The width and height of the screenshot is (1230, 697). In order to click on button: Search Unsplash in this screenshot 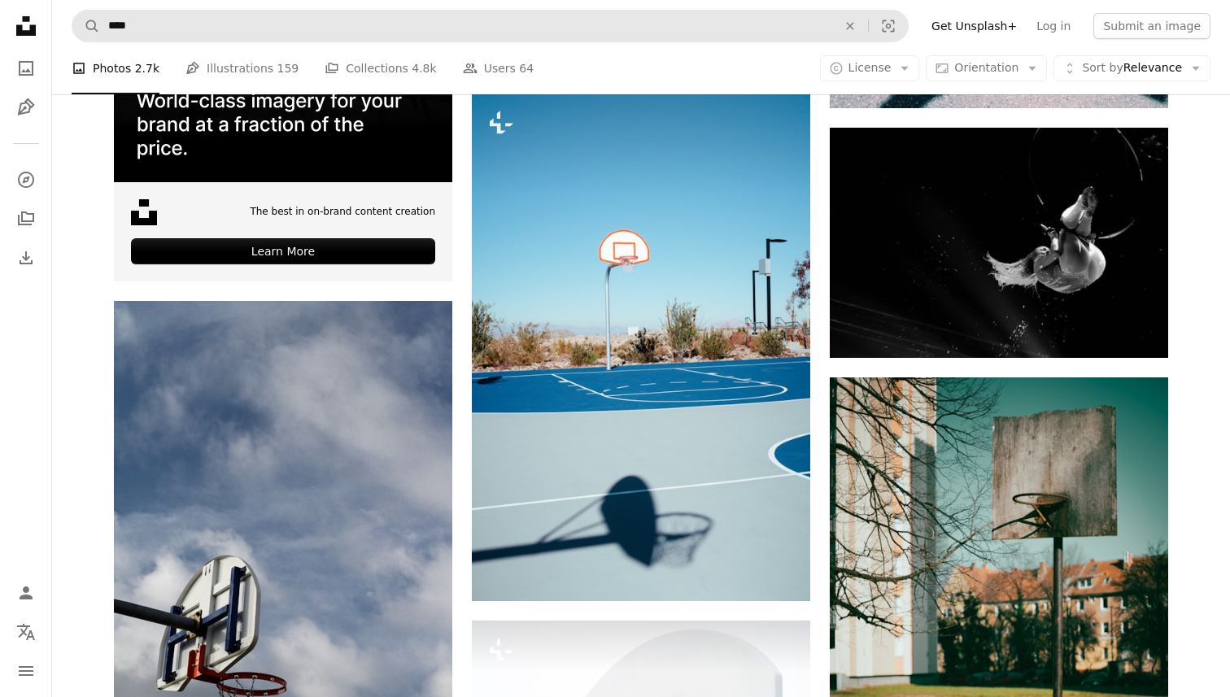, I will do `click(86, 26)`.